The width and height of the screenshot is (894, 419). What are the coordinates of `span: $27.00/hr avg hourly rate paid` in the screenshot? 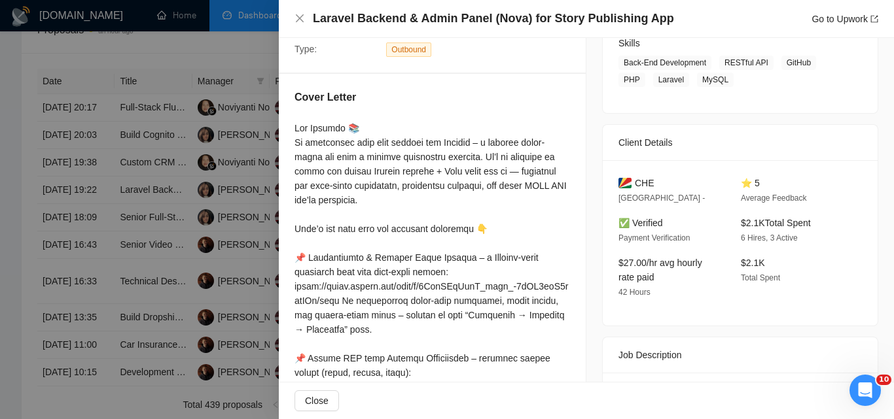 It's located at (660, 270).